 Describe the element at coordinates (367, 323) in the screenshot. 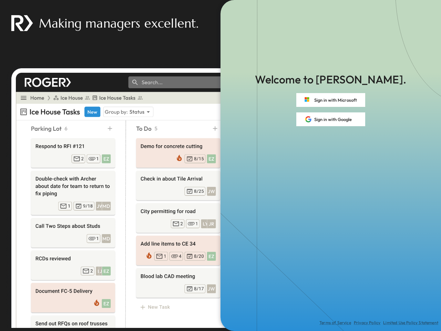

I see `a: Privacy Policy` at that location.